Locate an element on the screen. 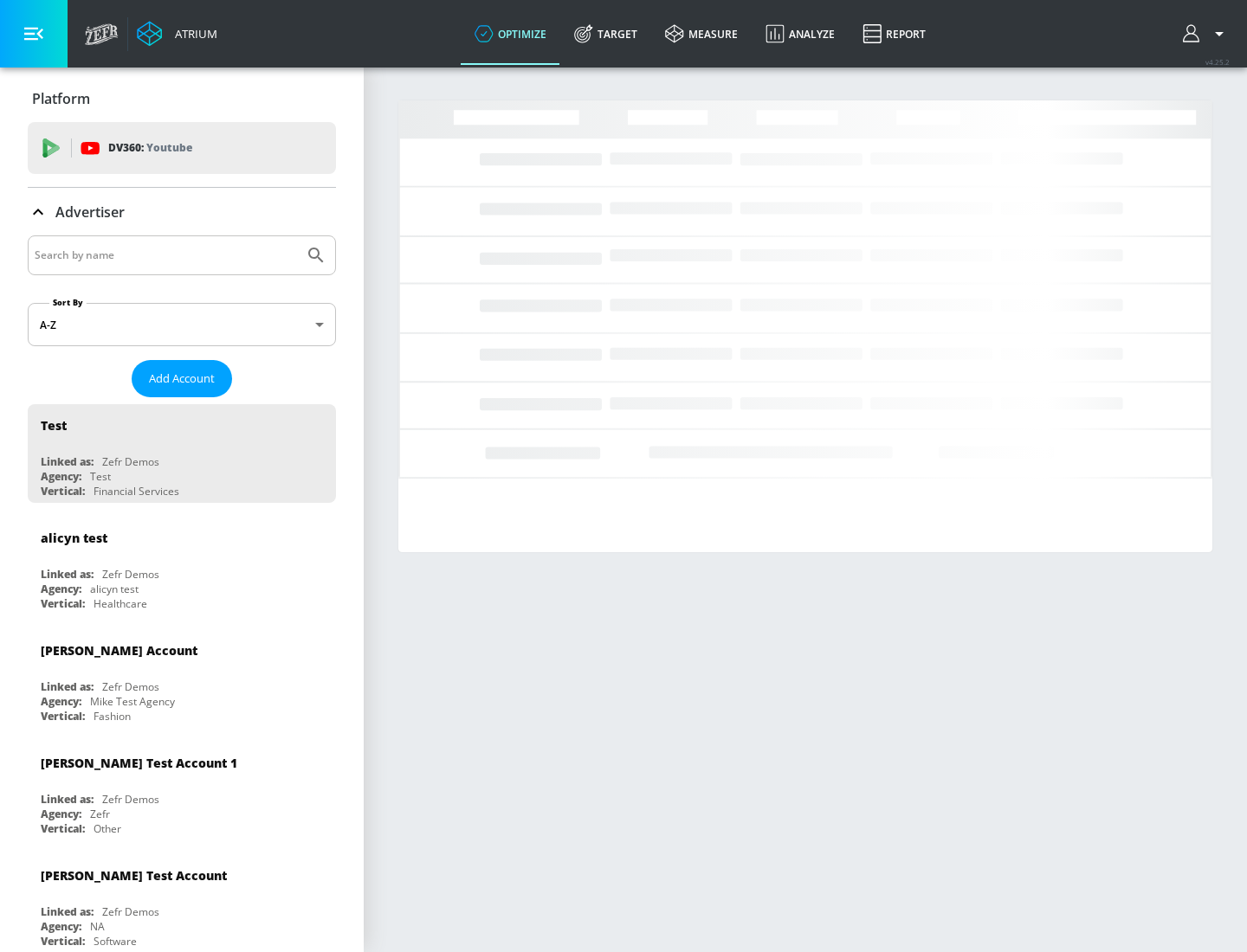 The width and height of the screenshot is (1247, 952). div: Financial Services is located at coordinates (136, 491).